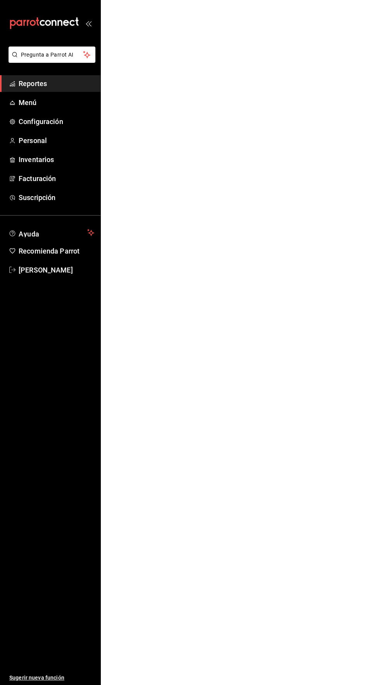 This screenshot has height=685, width=380. Describe the element at coordinates (56, 121) in the screenshot. I see `span: Configuración` at that location.